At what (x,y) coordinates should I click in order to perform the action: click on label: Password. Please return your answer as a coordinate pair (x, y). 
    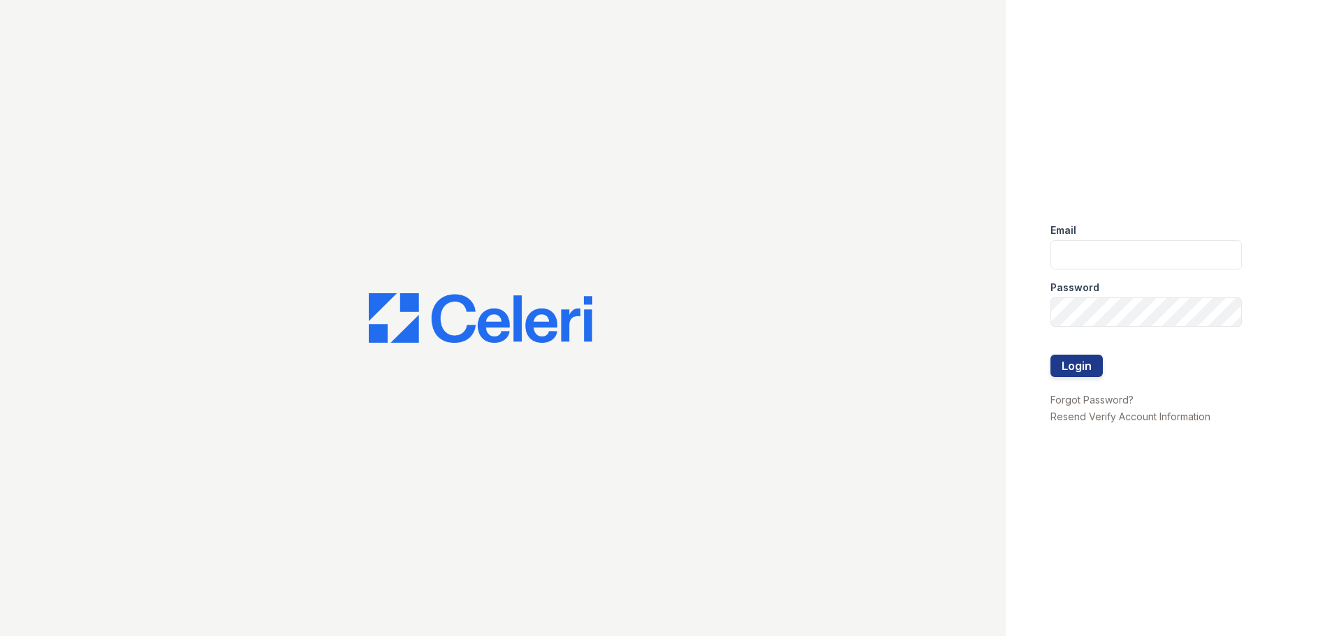
    Looking at the image, I should click on (1075, 288).